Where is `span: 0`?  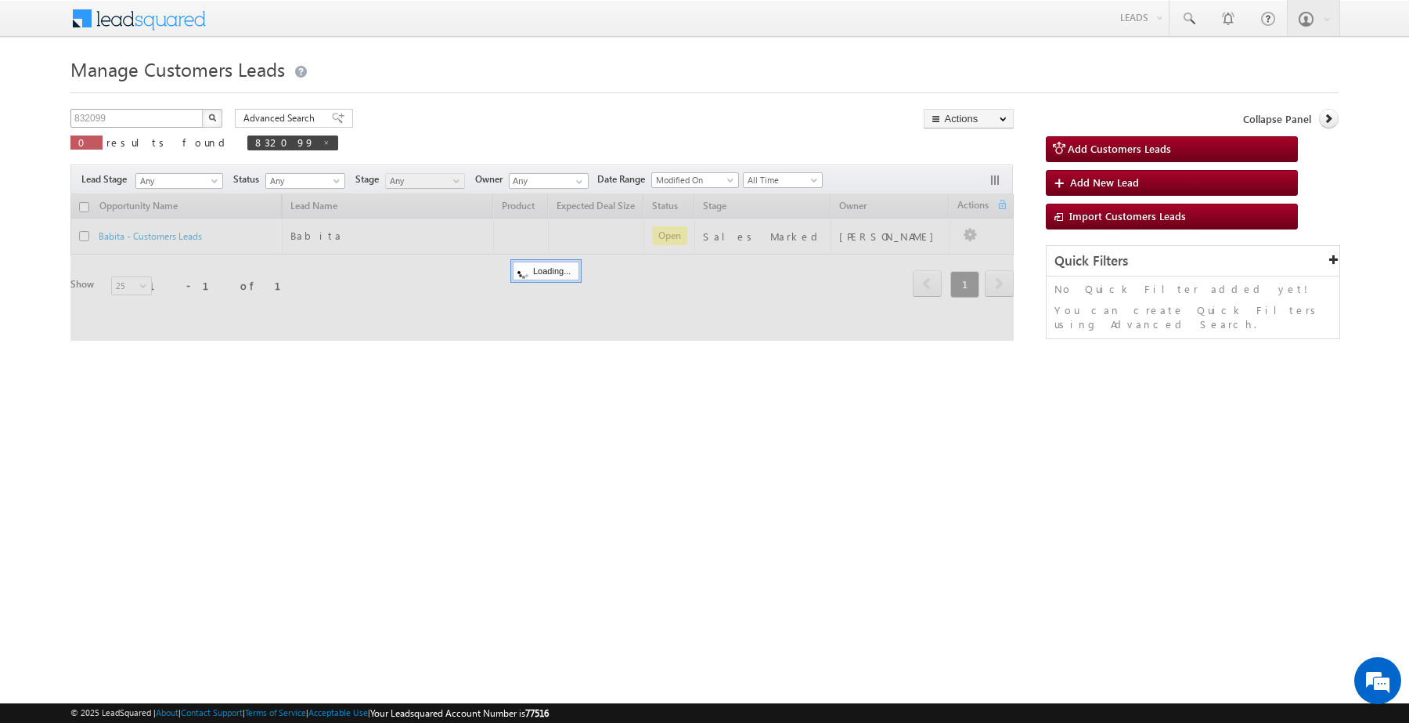
span: 0 is located at coordinates (86, 142).